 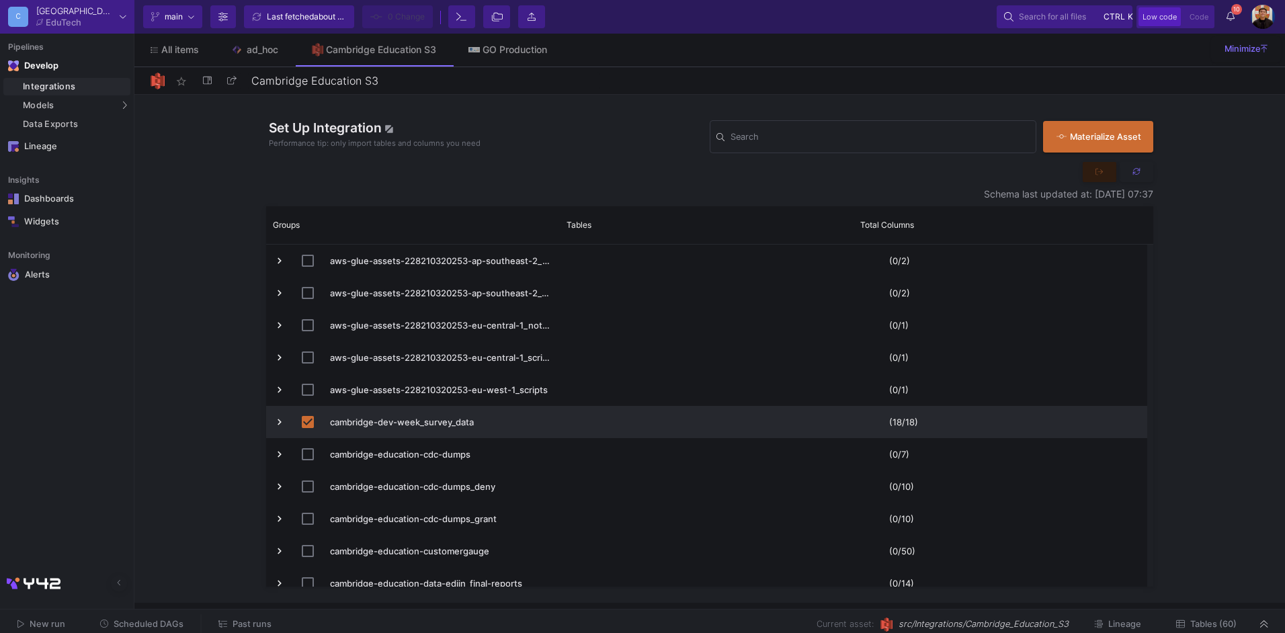 What do you see at coordinates (1112, 17) in the screenshot?
I see `button: ctrlk` at bounding box center [1112, 17].